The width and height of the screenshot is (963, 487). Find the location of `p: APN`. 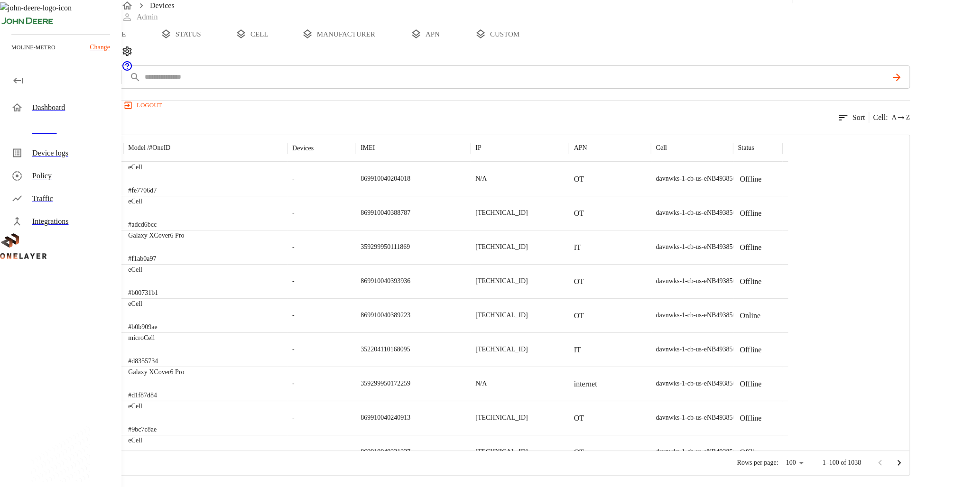

p: APN is located at coordinates (580, 148).